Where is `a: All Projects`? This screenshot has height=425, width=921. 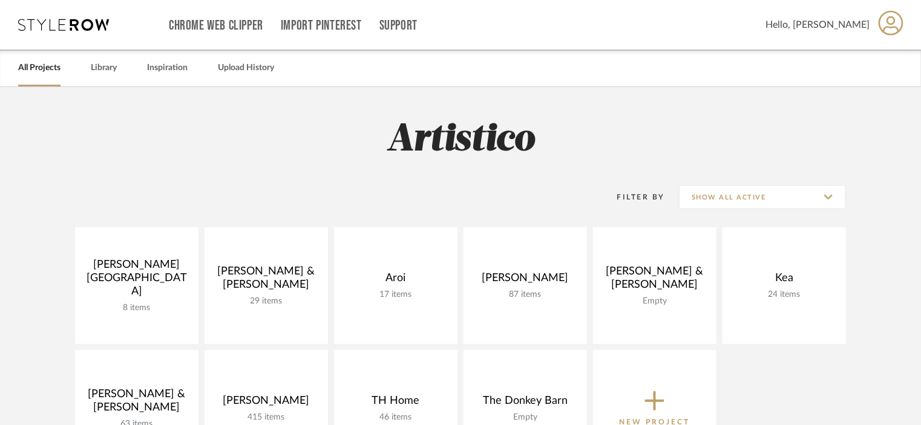 a: All Projects is located at coordinates (39, 68).